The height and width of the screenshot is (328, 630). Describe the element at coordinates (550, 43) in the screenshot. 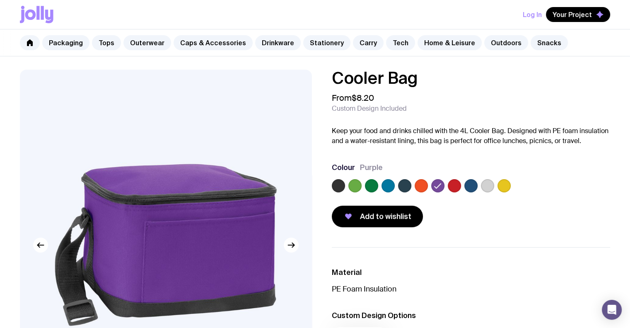

I see `a: Snacks` at that location.